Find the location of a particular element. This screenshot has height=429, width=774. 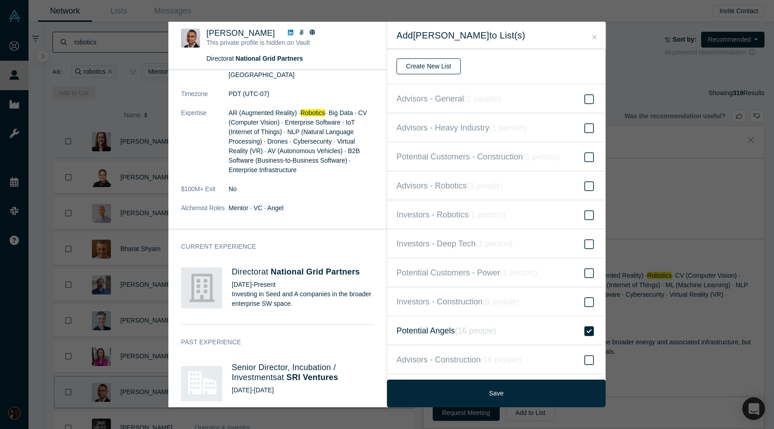

dt: $100M+ Exit is located at coordinates (205, 194).